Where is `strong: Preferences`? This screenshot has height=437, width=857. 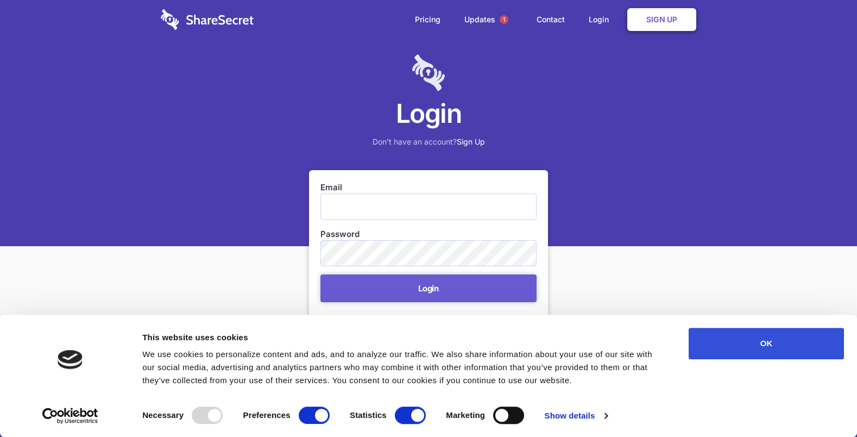
strong: Preferences is located at coordinates (267, 414).